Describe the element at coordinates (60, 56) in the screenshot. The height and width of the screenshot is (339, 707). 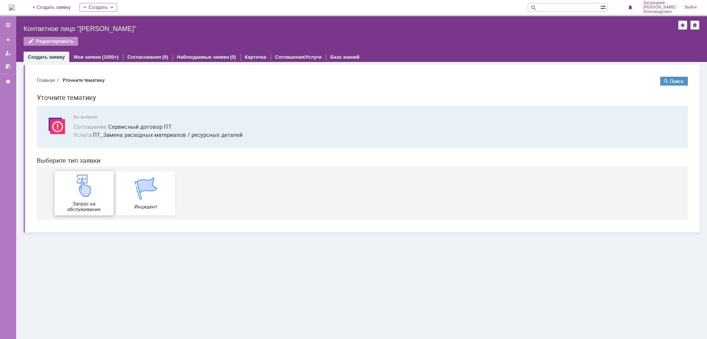
I see `span: Соглашение :` at that location.